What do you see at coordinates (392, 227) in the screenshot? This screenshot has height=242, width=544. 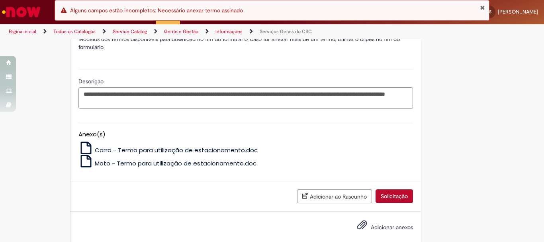 I see `span: Adicionar anexos` at bounding box center [392, 227].